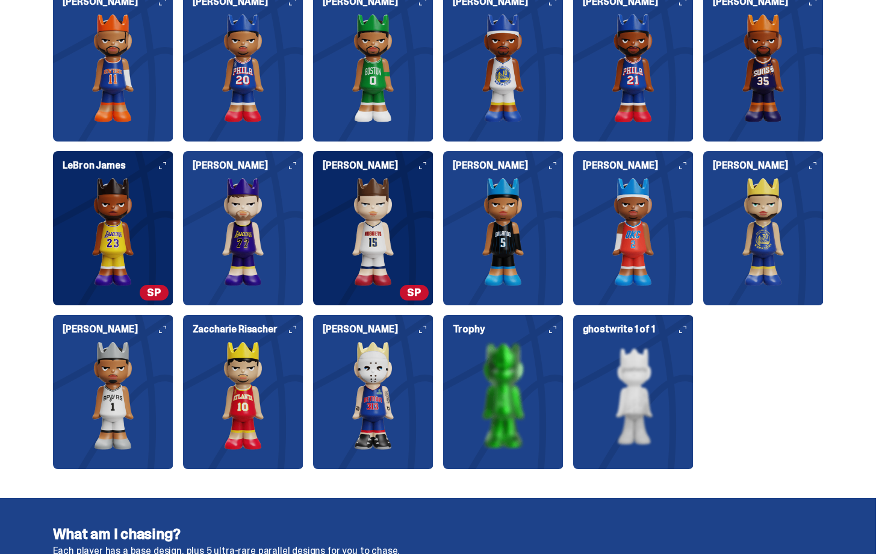 The height and width of the screenshot is (554, 885). Describe the element at coordinates (508, 329) in the screenshot. I see `h6: Trophy` at that location.